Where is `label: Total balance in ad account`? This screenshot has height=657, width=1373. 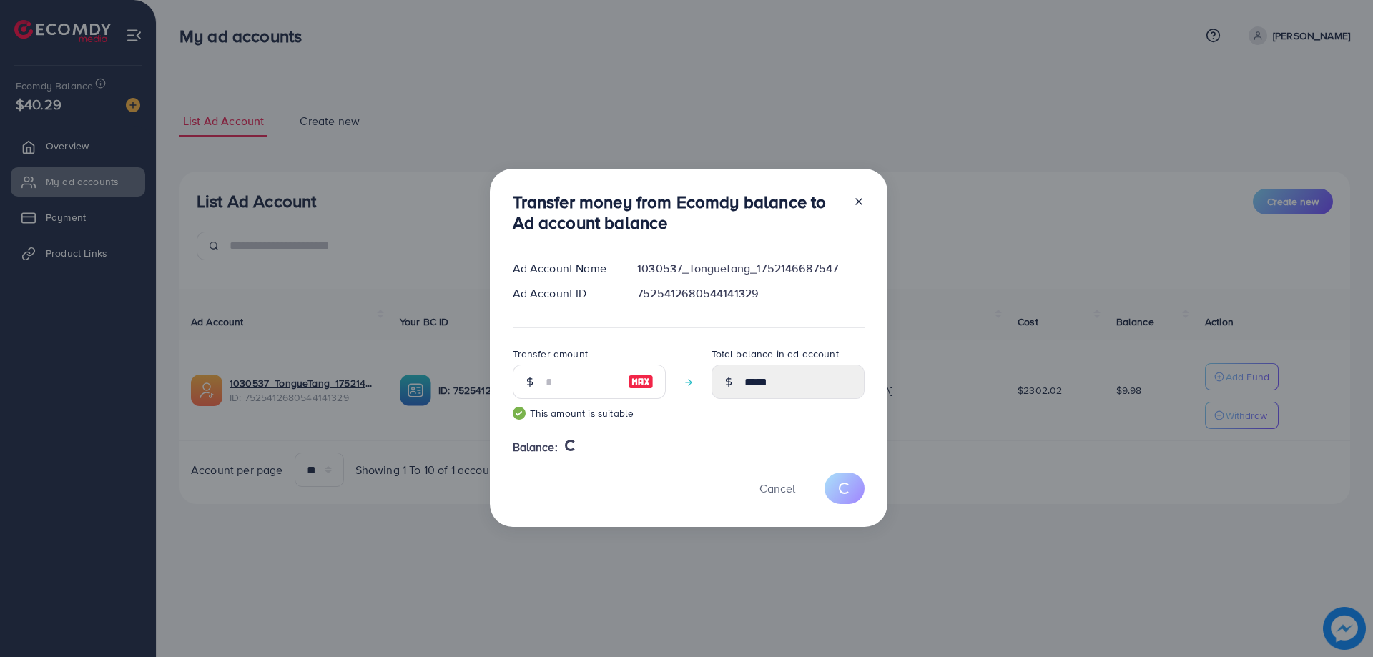 label: Total balance in ad account is located at coordinates (775, 354).